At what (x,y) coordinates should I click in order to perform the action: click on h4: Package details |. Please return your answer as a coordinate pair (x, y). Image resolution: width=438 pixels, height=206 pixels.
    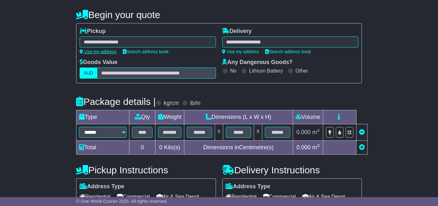
    Looking at the image, I should click on (116, 101).